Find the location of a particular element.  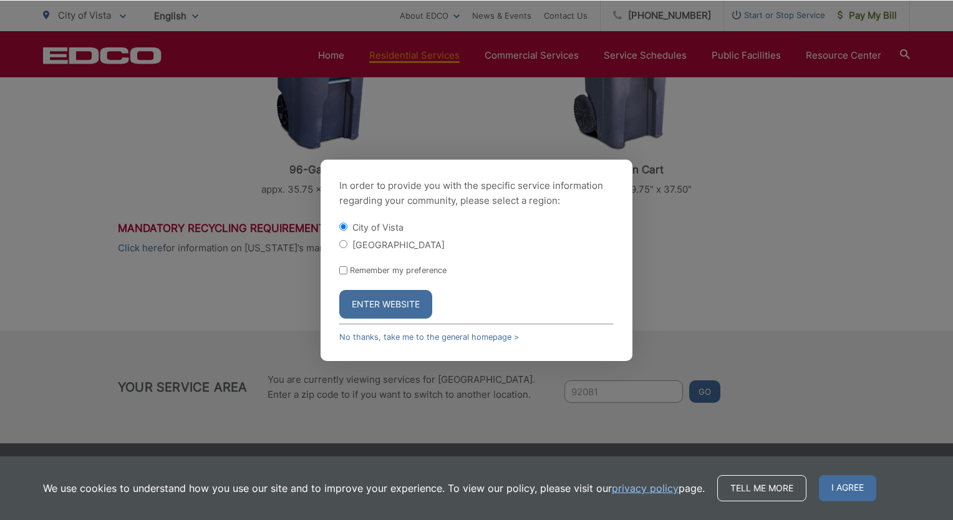

a: privacy policy is located at coordinates (645, 489).